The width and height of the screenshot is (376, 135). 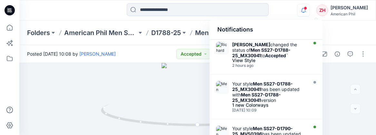 I want to click on strong: Accepted, so click(x=275, y=55).